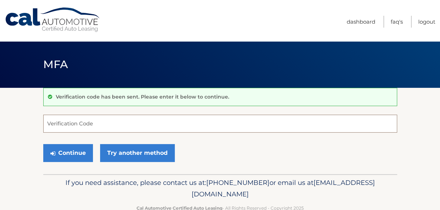 The height and width of the screenshot is (210, 440). Describe the element at coordinates (397, 21) in the screenshot. I see `a: FAQ's` at that location.